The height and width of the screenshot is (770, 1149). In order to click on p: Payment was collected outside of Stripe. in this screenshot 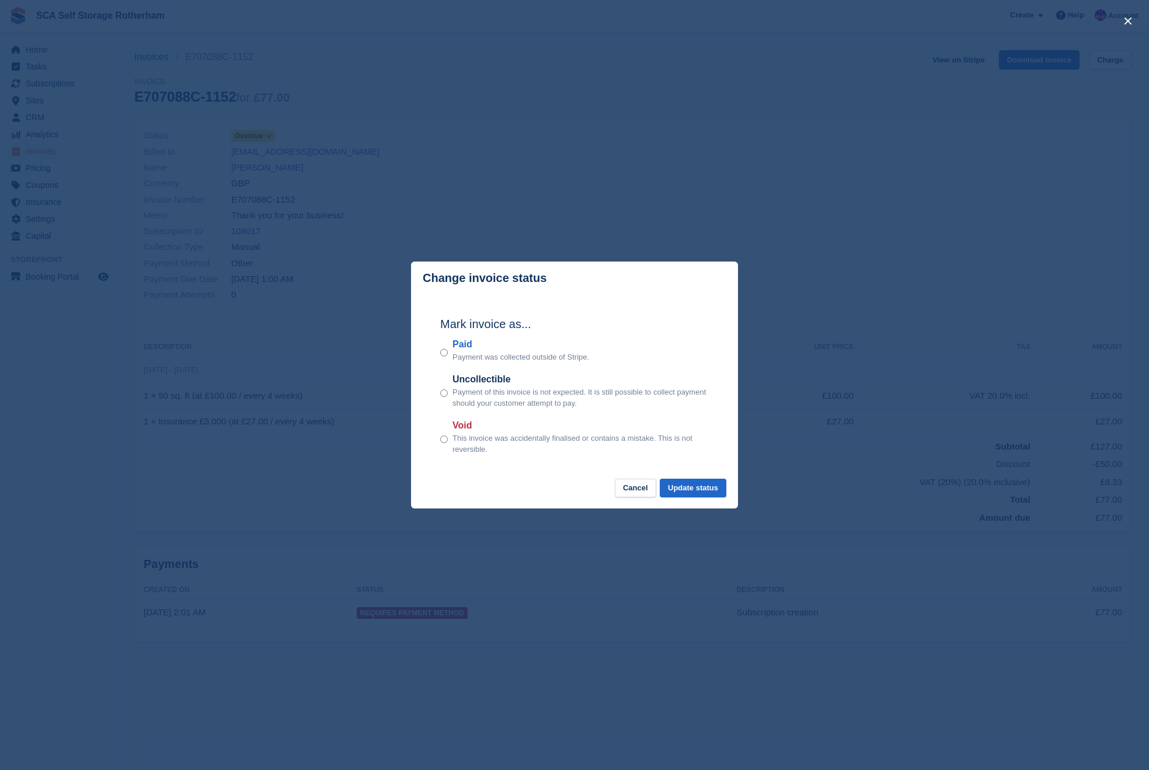, I will do `click(521, 357)`.